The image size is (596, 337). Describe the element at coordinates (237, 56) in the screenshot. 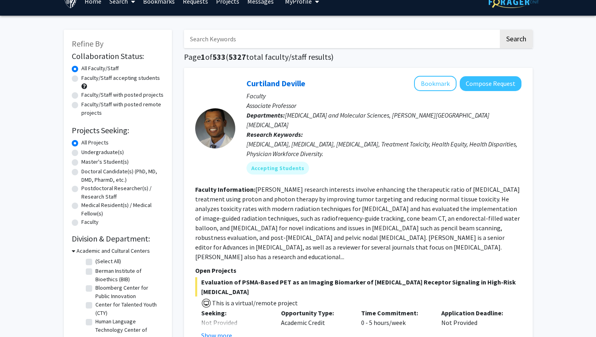

I see `span: 5327` at that location.